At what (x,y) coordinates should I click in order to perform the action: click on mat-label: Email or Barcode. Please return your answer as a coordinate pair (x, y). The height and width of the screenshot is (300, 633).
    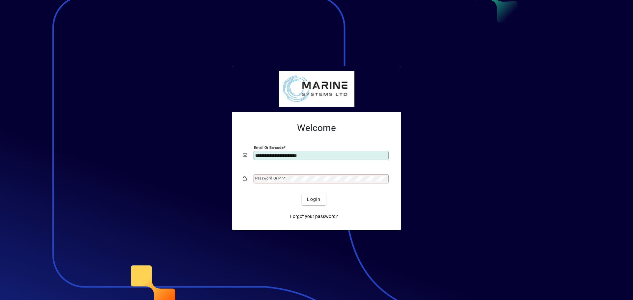
    Looking at the image, I should click on (269, 148).